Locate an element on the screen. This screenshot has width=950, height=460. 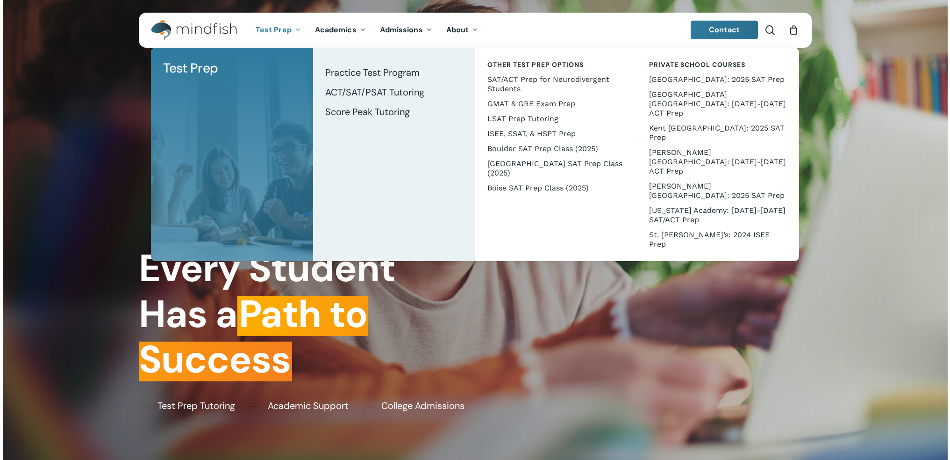
span: Test Prep Tutoring is located at coordinates (196, 405).